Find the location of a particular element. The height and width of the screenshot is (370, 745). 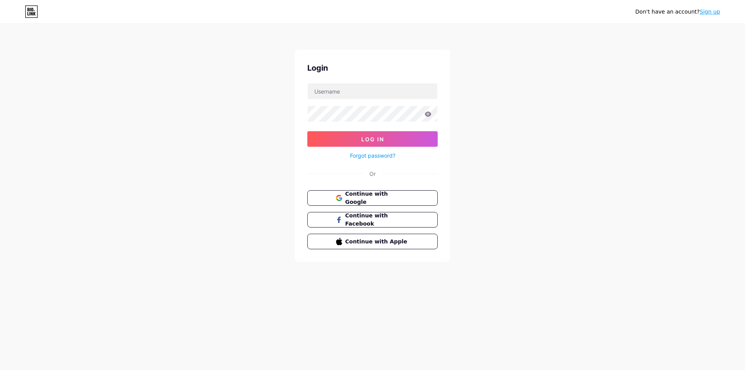

div: Login is located at coordinates (372, 68).